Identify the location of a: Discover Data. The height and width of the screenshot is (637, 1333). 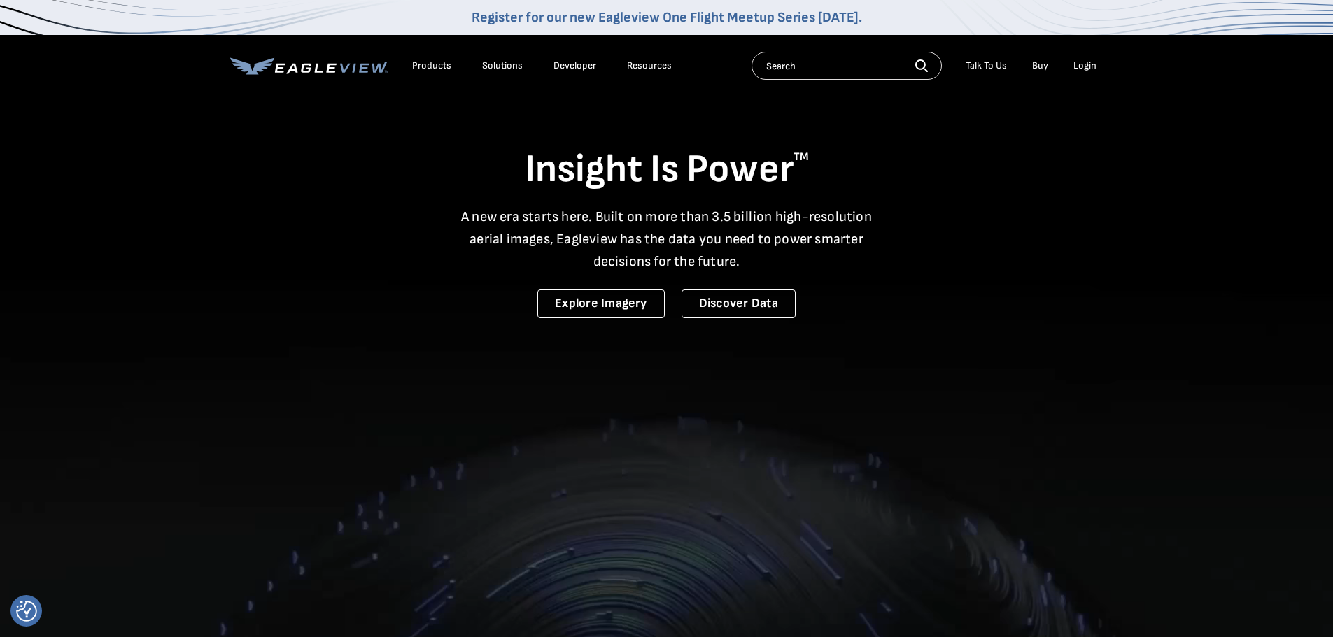
(738, 304).